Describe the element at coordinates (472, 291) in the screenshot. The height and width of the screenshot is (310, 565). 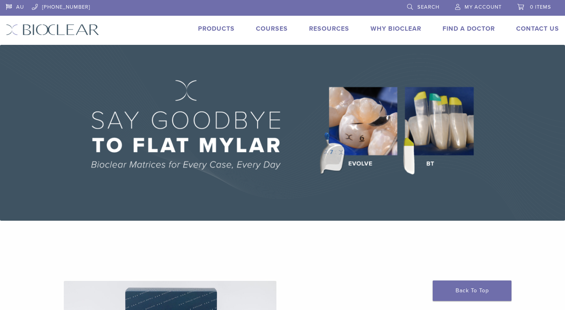
I see `a: Back To Top` at that location.